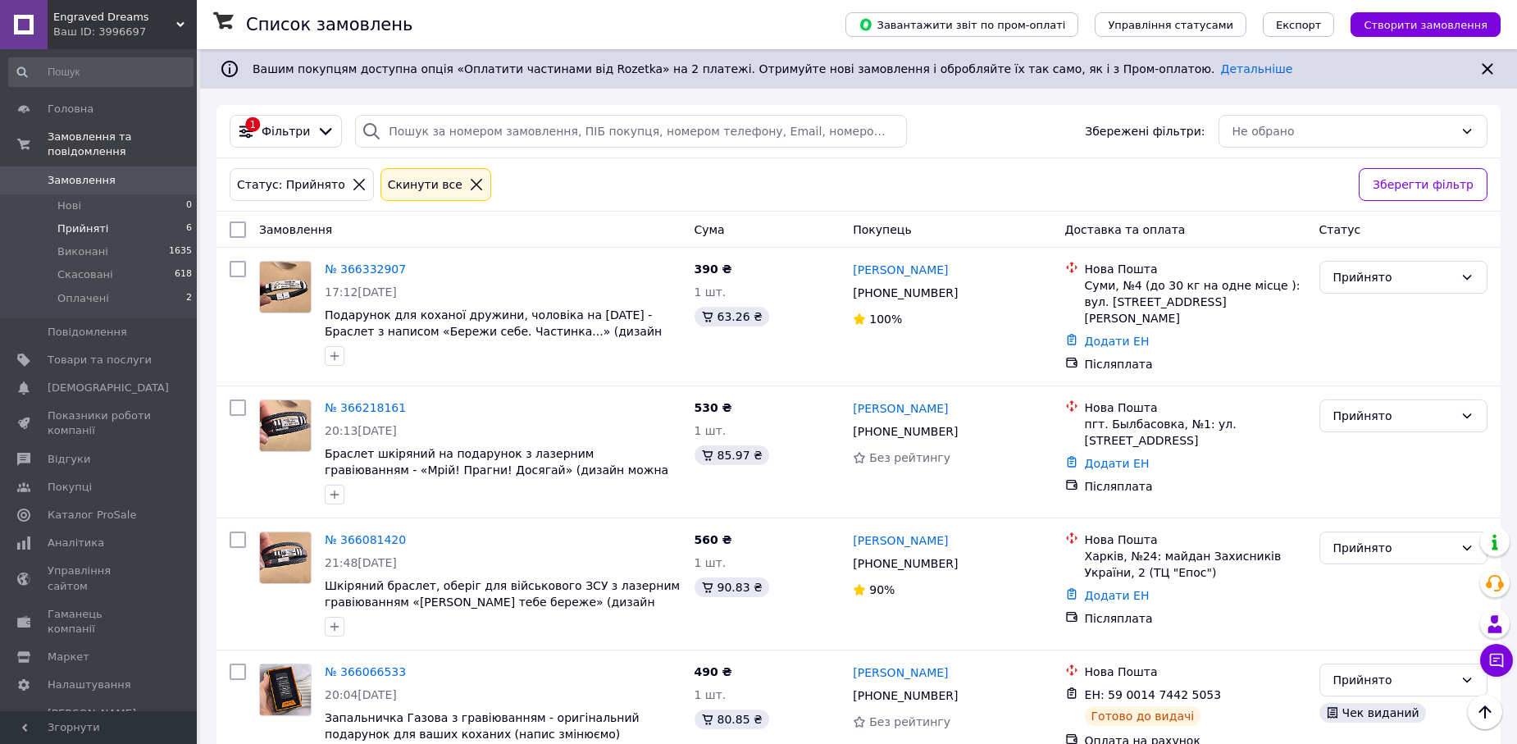 Image resolution: width=1517 pixels, height=744 pixels. Describe the element at coordinates (962, 25) in the screenshot. I see `span: Завантажити звіт по пром-оплаті` at that location.